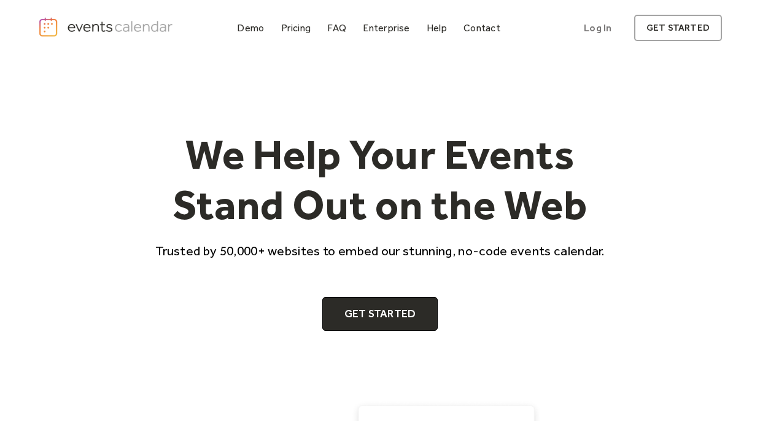 This screenshot has height=421, width=760. What do you see at coordinates (380, 314) in the screenshot?
I see `a: Get Started` at bounding box center [380, 314].